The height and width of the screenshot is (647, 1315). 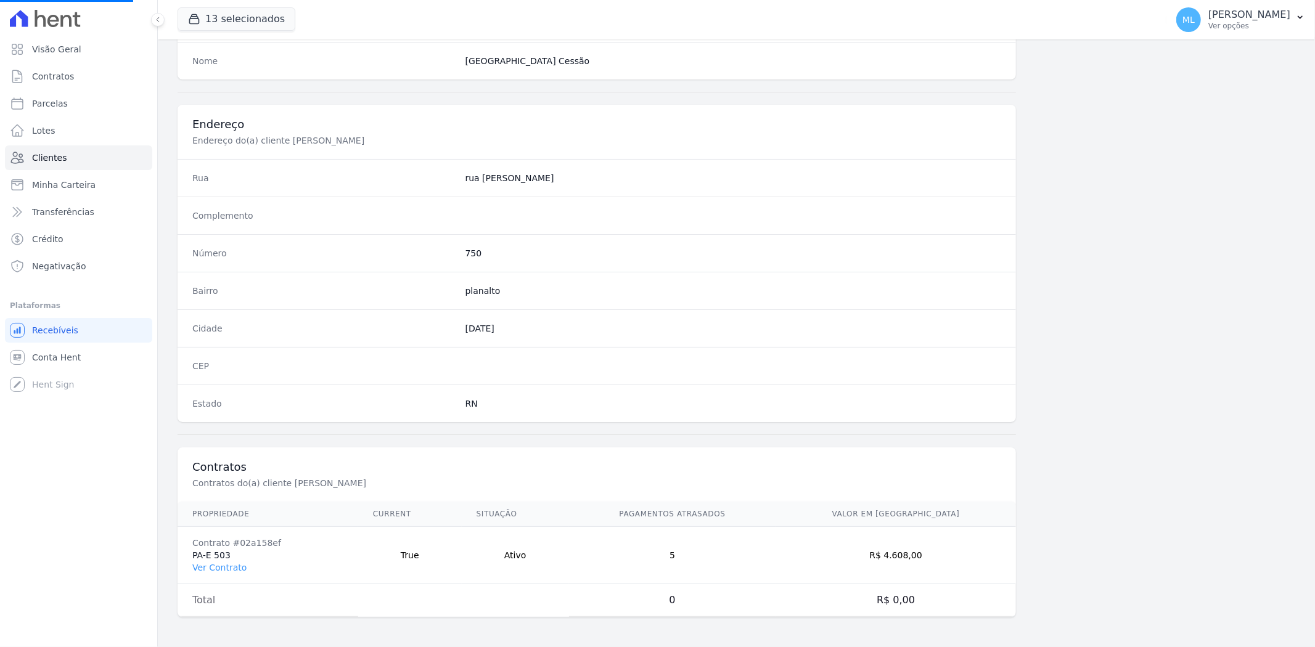 What do you see at coordinates (63, 212) in the screenshot?
I see `span: Transferências` at bounding box center [63, 212].